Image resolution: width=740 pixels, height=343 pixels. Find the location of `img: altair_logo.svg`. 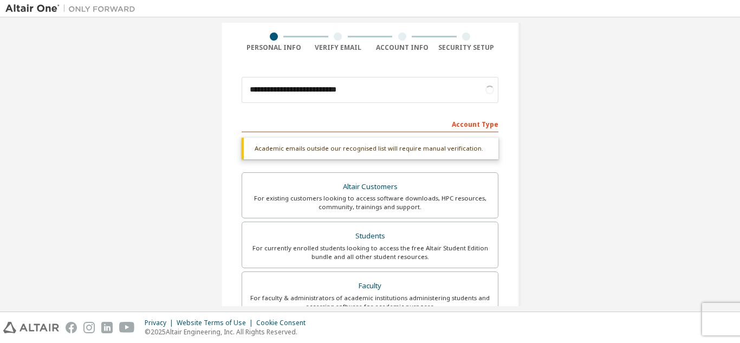

img: altair_logo.svg is located at coordinates (31, 327).